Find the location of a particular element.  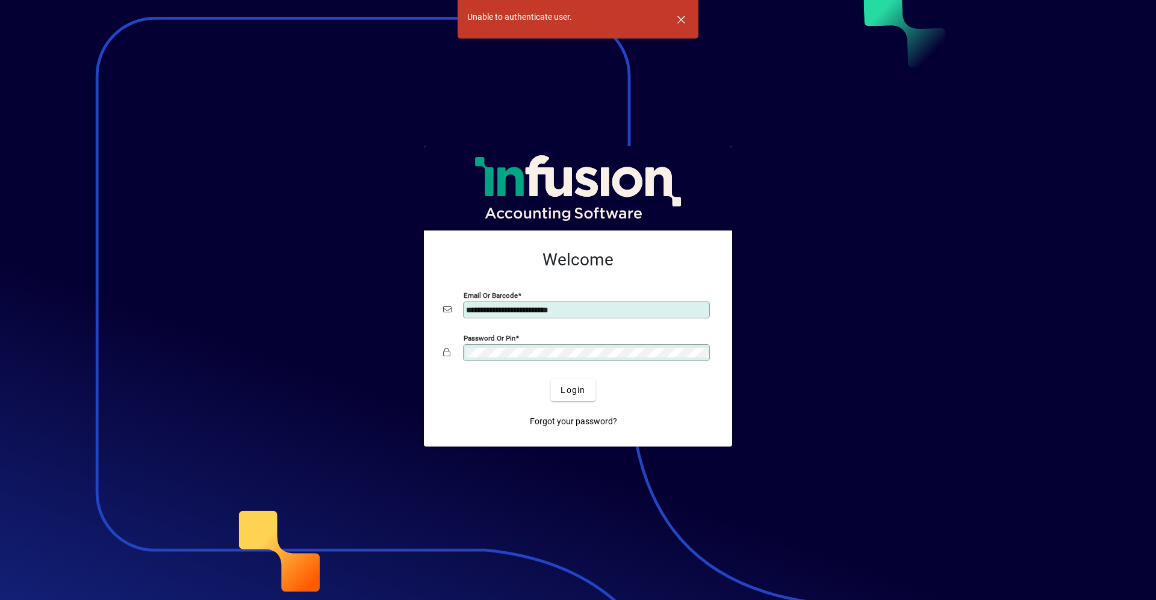

button: Dismiss is located at coordinates (681, 19).